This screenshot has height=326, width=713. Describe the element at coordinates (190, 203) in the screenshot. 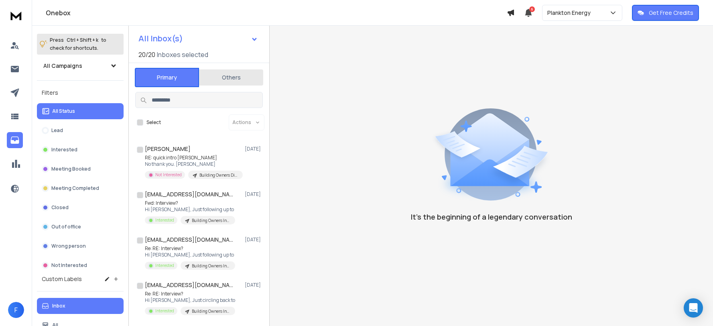

I see `p: Fwd: Interview?` at that location.